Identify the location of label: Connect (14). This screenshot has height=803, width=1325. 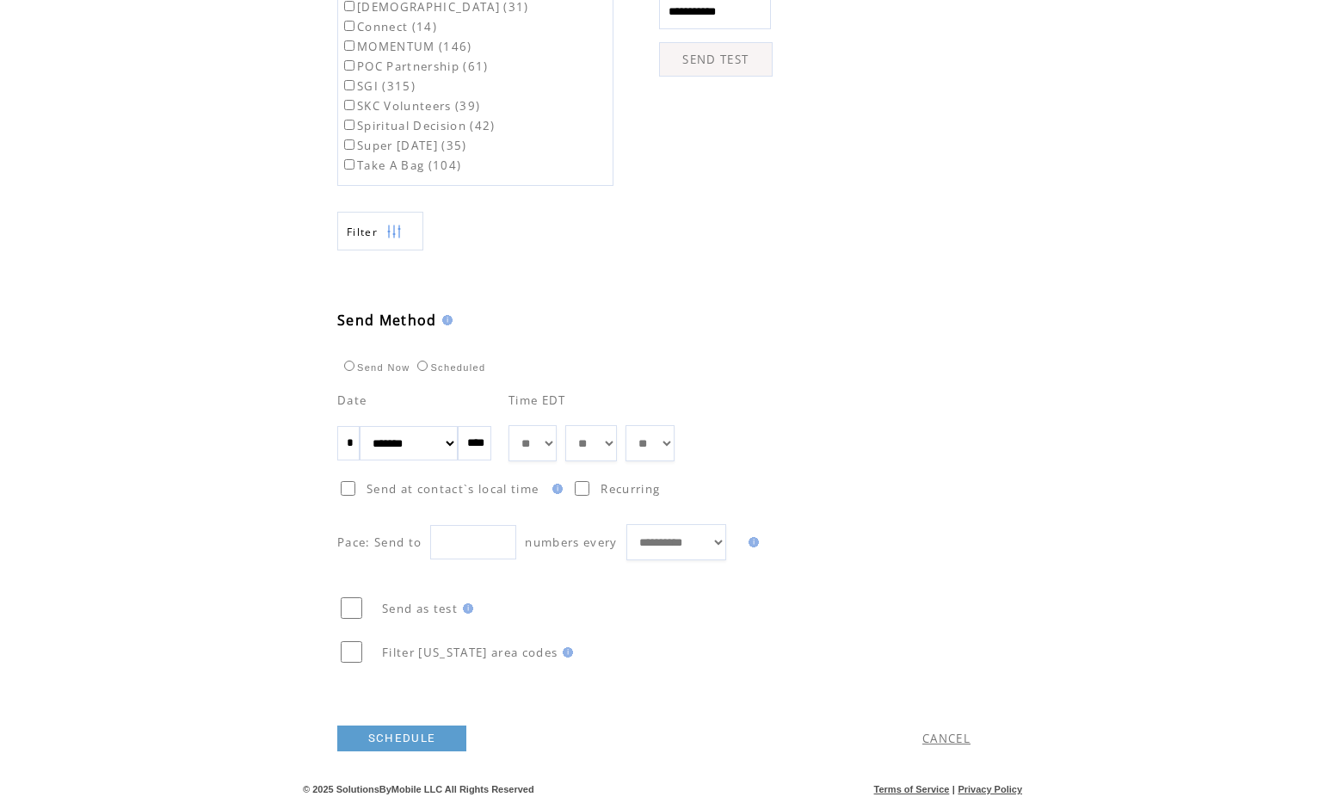
(389, 27).